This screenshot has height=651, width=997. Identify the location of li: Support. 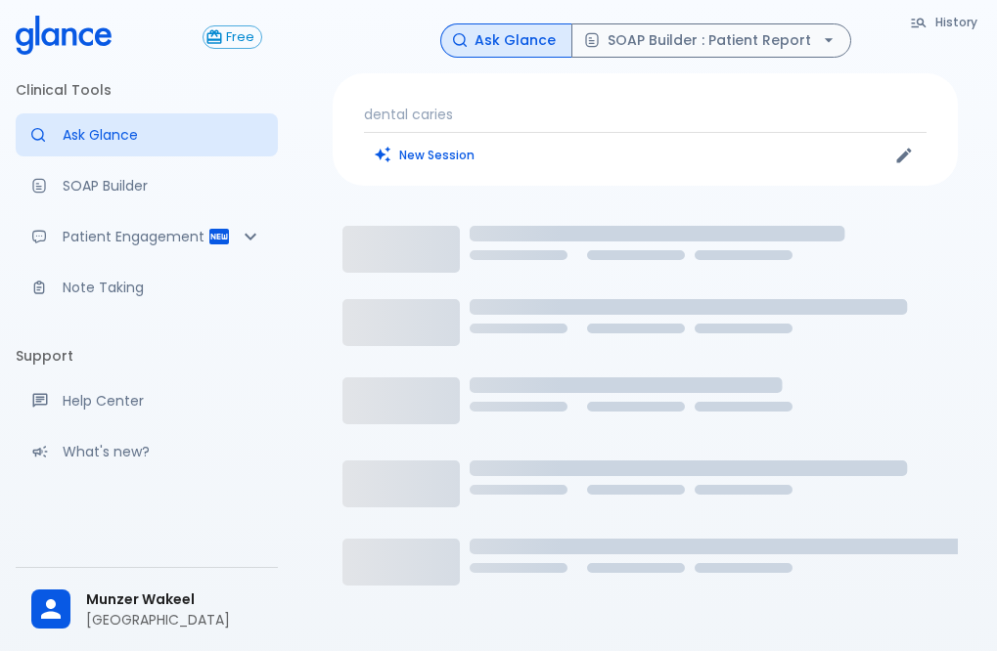
(147, 356).